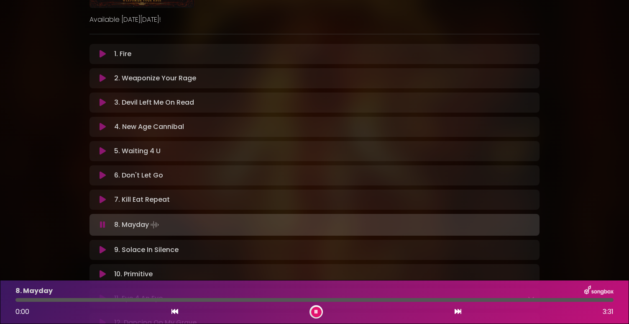 This screenshot has width=629, height=324. What do you see at coordinates (133, 274) in the screenshot?
I see `p: 10. Primitive` at bounding box center [133, 274].